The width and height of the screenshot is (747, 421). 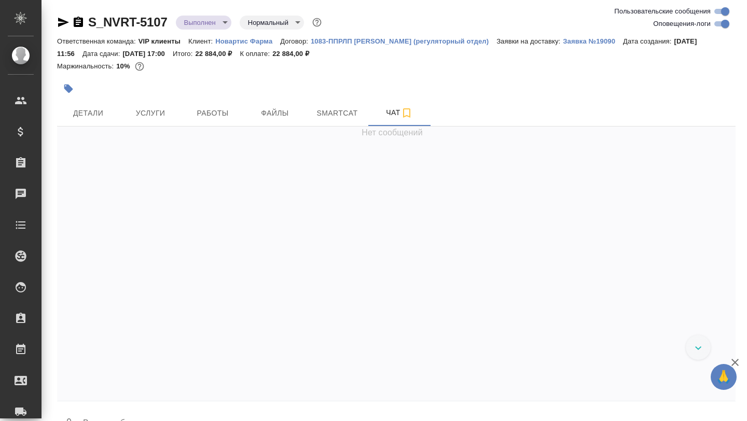 I want to click on button: Нормальный, so click(x=268, y=22).